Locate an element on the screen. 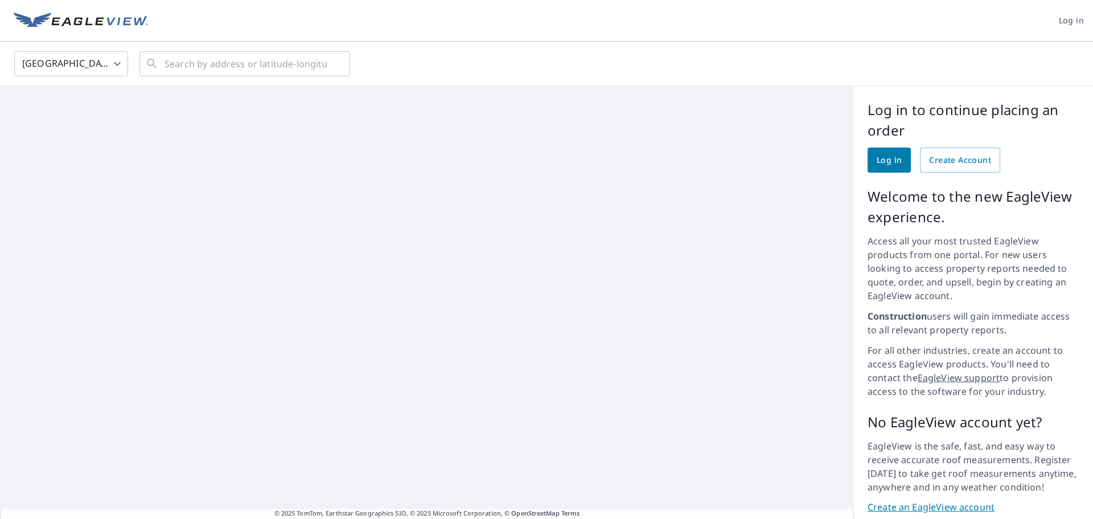 The width and height of the screenshot is (1093, 519). strong: Construction is located at coordinates (898, 316).